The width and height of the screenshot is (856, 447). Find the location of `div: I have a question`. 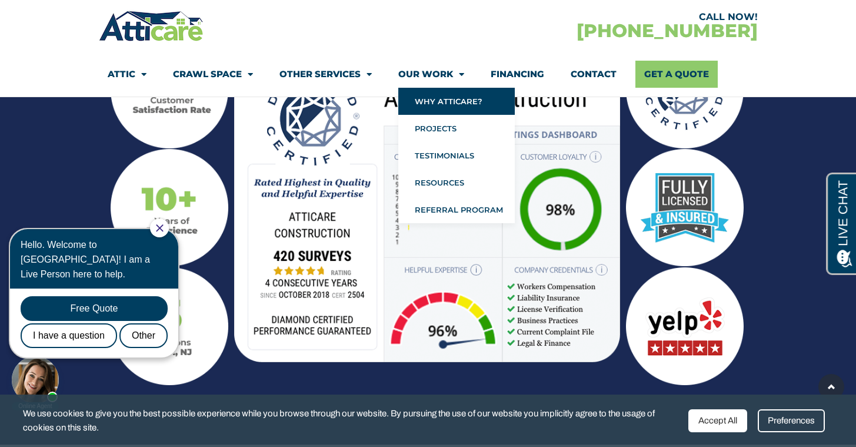

div: I have a question is located at coordinates (63, 118).